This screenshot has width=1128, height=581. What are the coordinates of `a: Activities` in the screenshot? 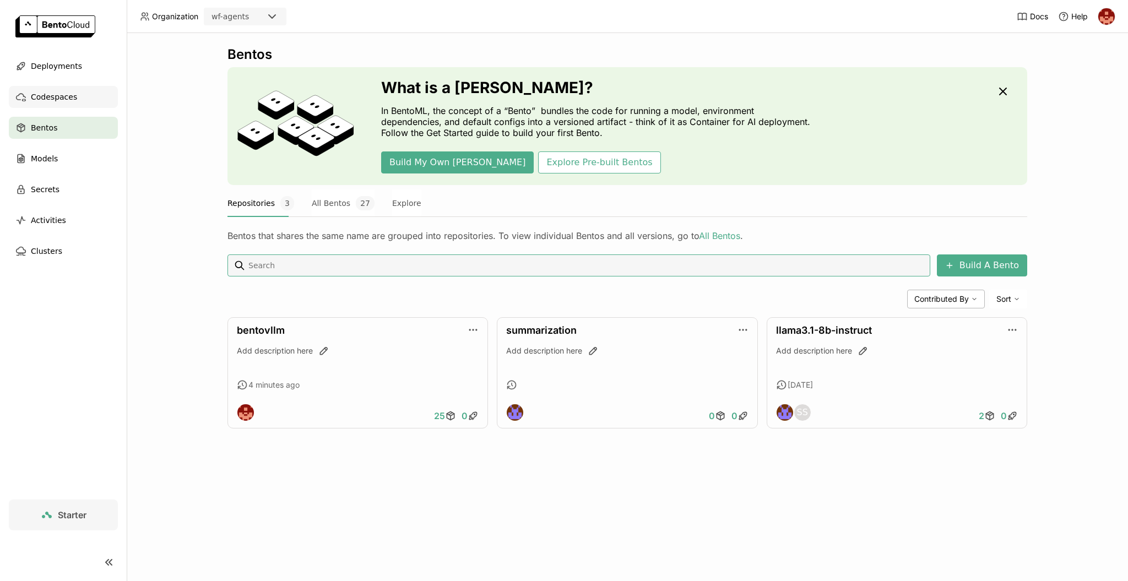 It's located at (63, 220).